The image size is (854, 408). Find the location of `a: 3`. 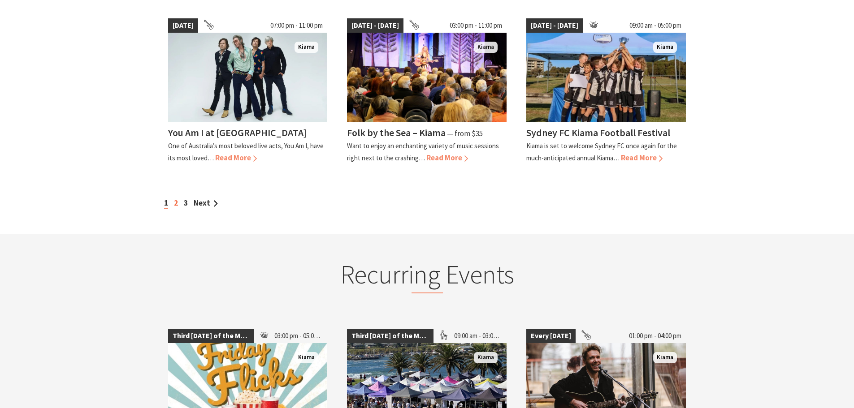

a: 3 is located at coordinates (186, 203).